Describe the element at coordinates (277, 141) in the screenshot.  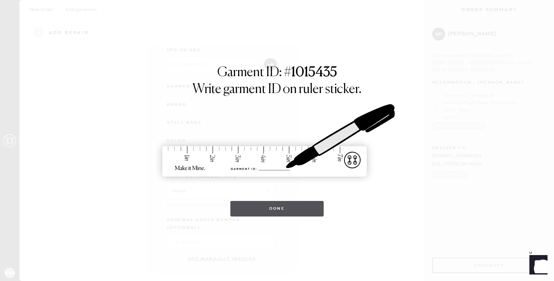
I see `img: ruler-sticker-sharpie.svg` at that location.